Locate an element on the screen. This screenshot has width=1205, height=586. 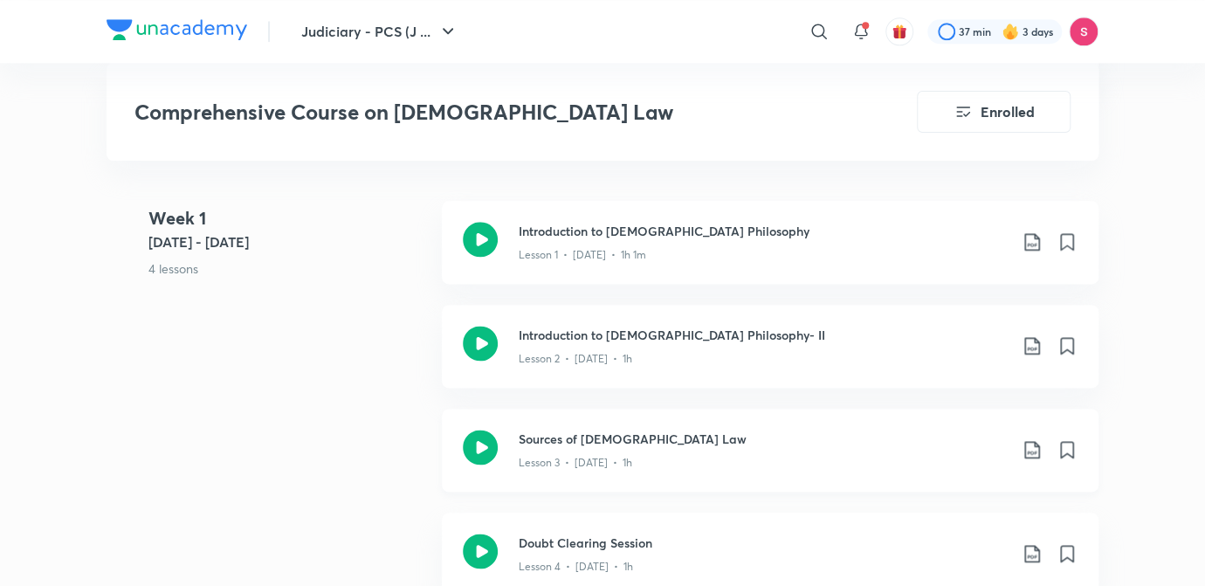
h3: Doubt Clearing Session is located at coordinates (763, 542).